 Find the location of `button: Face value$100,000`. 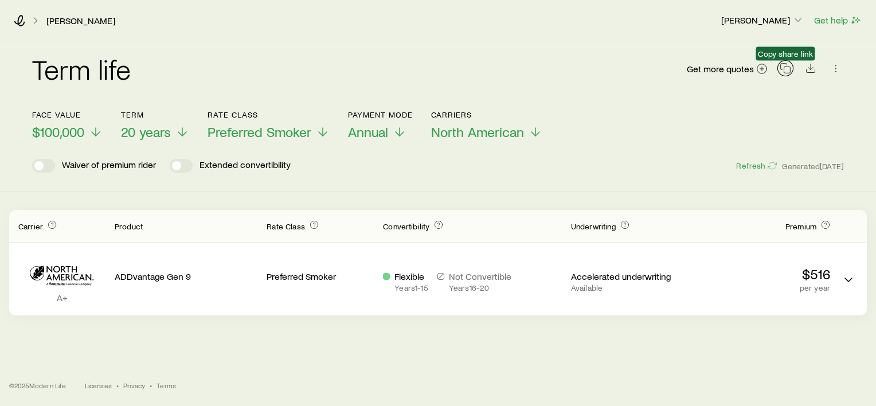

button: Face value$100,000 is located at coordinates (67, 125).